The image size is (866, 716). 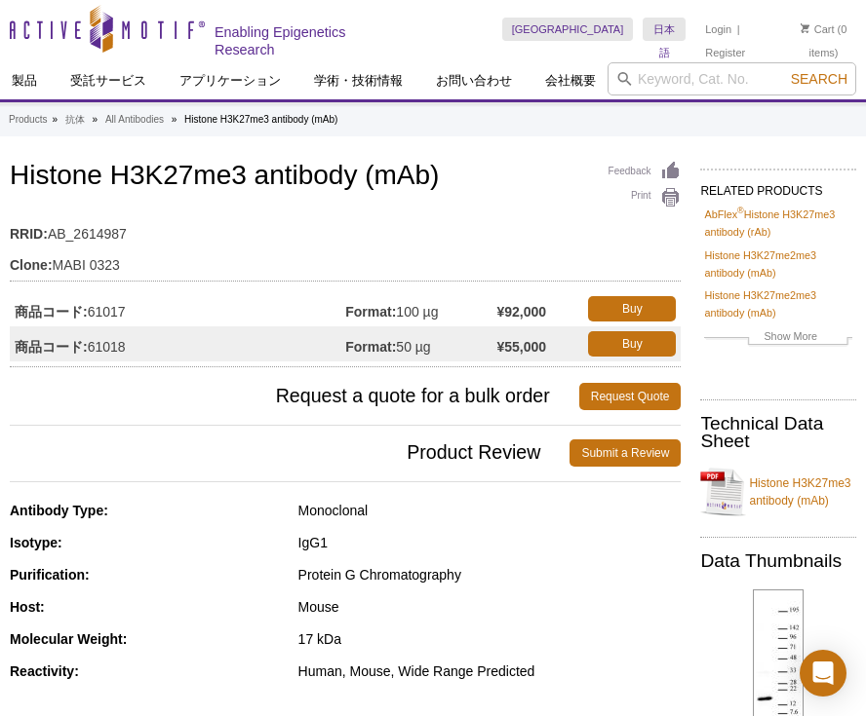 What do you see at coordinates (778, 338) in the screenshot?
I see `a: Show More` at bounding box center [778, 338].